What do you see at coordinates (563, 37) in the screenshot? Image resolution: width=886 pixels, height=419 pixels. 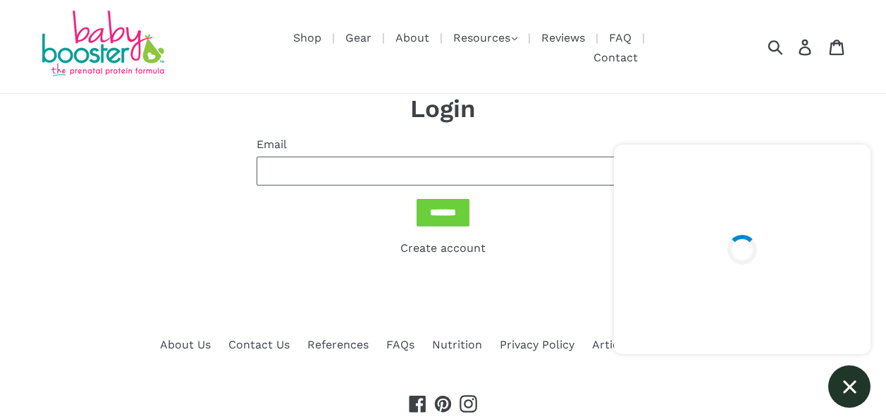 I see `a: Reviews` at bounding box center [563, 37].